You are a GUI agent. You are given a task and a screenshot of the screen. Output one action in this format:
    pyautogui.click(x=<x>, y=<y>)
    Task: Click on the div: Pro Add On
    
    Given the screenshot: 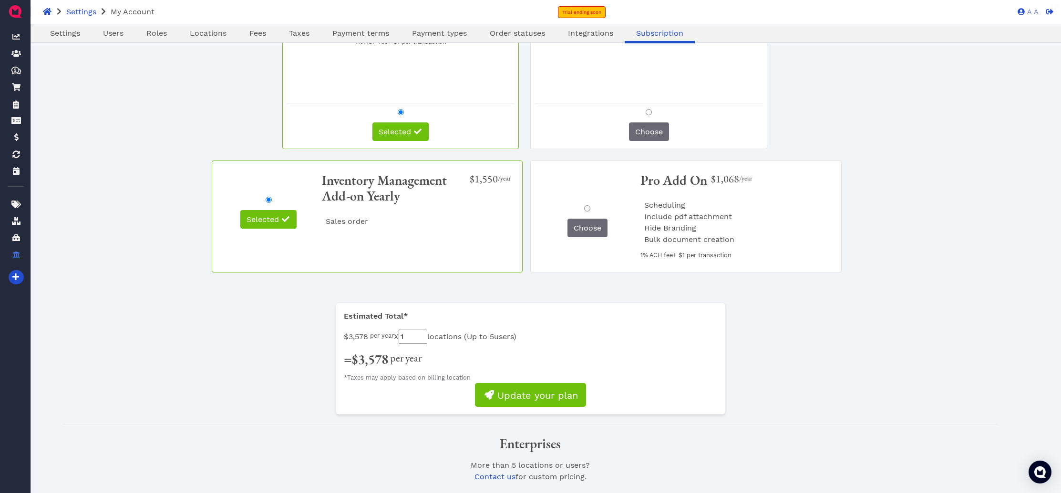 What is the action you would take?
    pyautogui.click(x=673, y=181)
    